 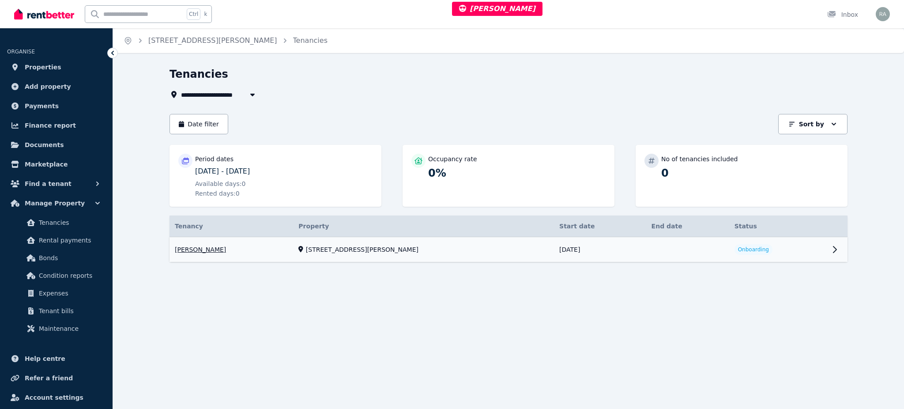 What do you see at coordinates (56, 145) in the screenshot?
I see `a: Documents` at bounding box center [56, 145].